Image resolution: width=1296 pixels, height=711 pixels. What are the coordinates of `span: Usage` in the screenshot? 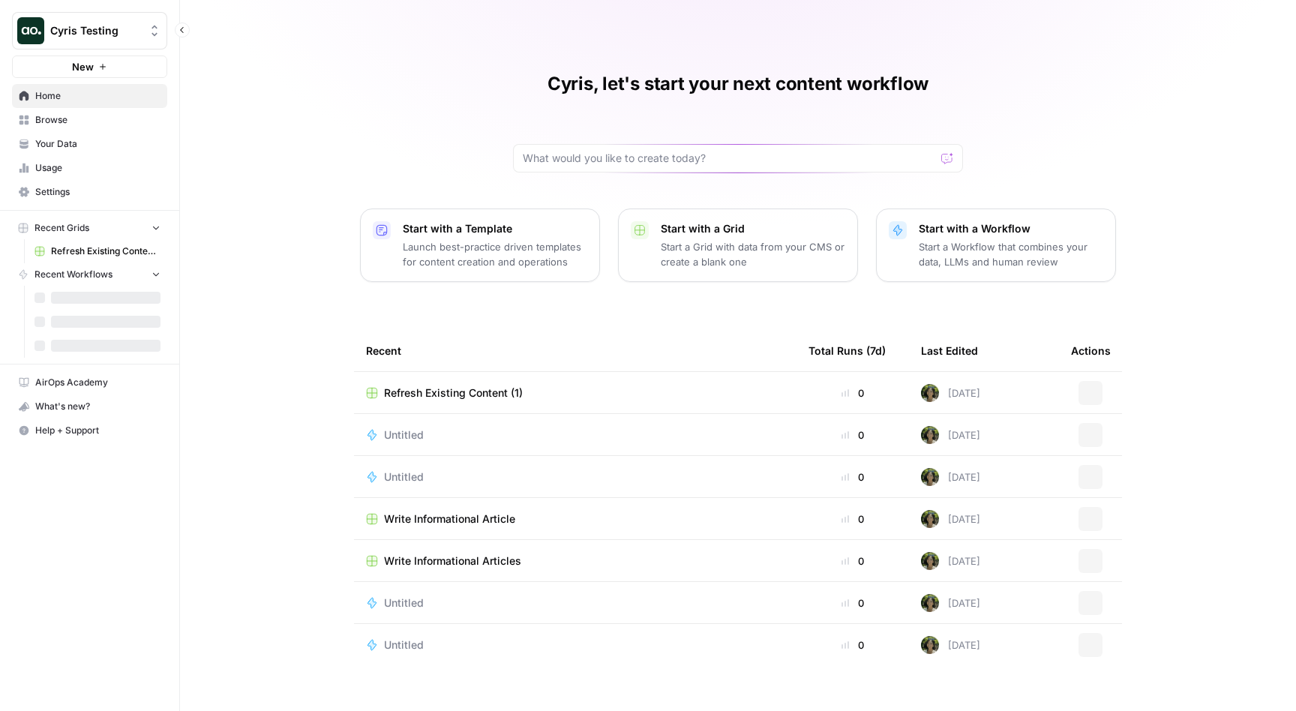 It's located at (97, 168).